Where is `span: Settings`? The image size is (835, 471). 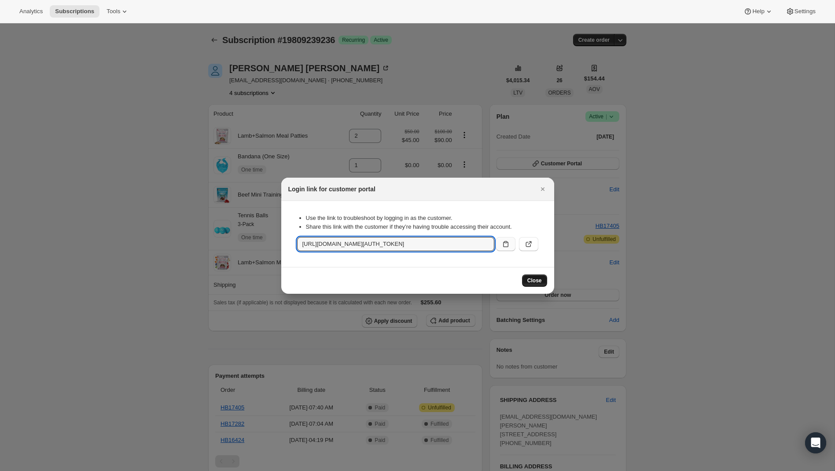 span: Settings is located at coordinates (805, 11).